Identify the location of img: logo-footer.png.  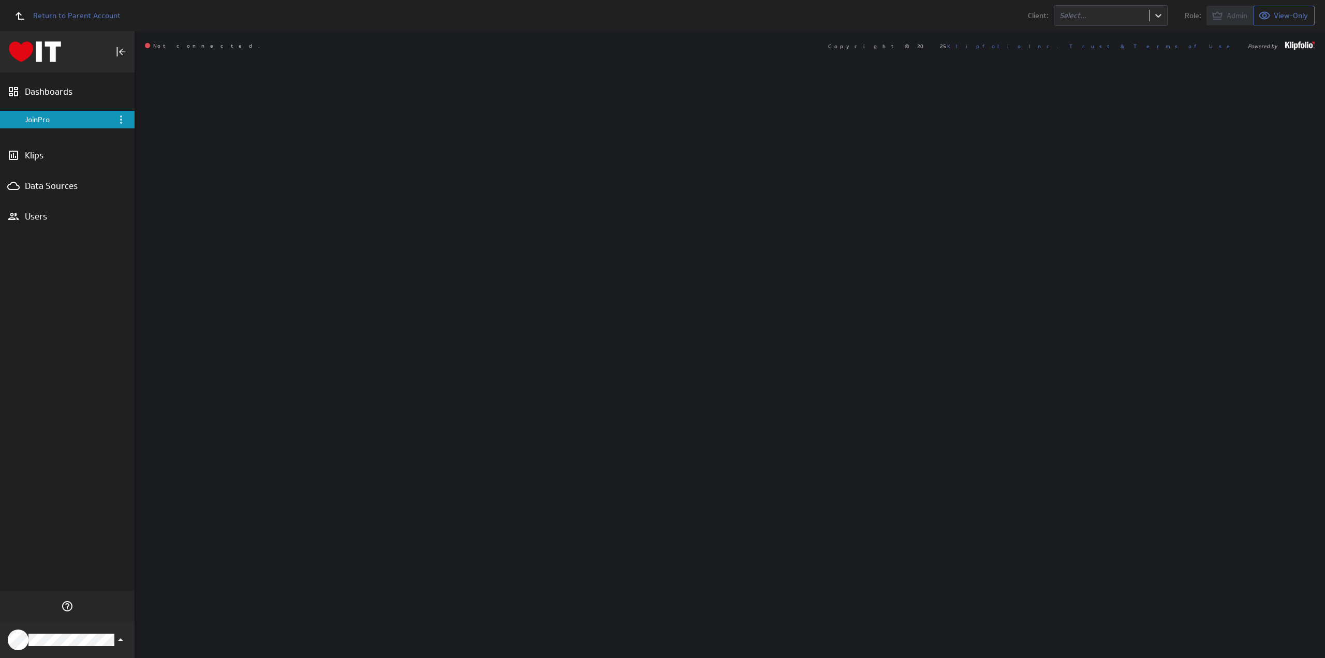
(1299, 46).